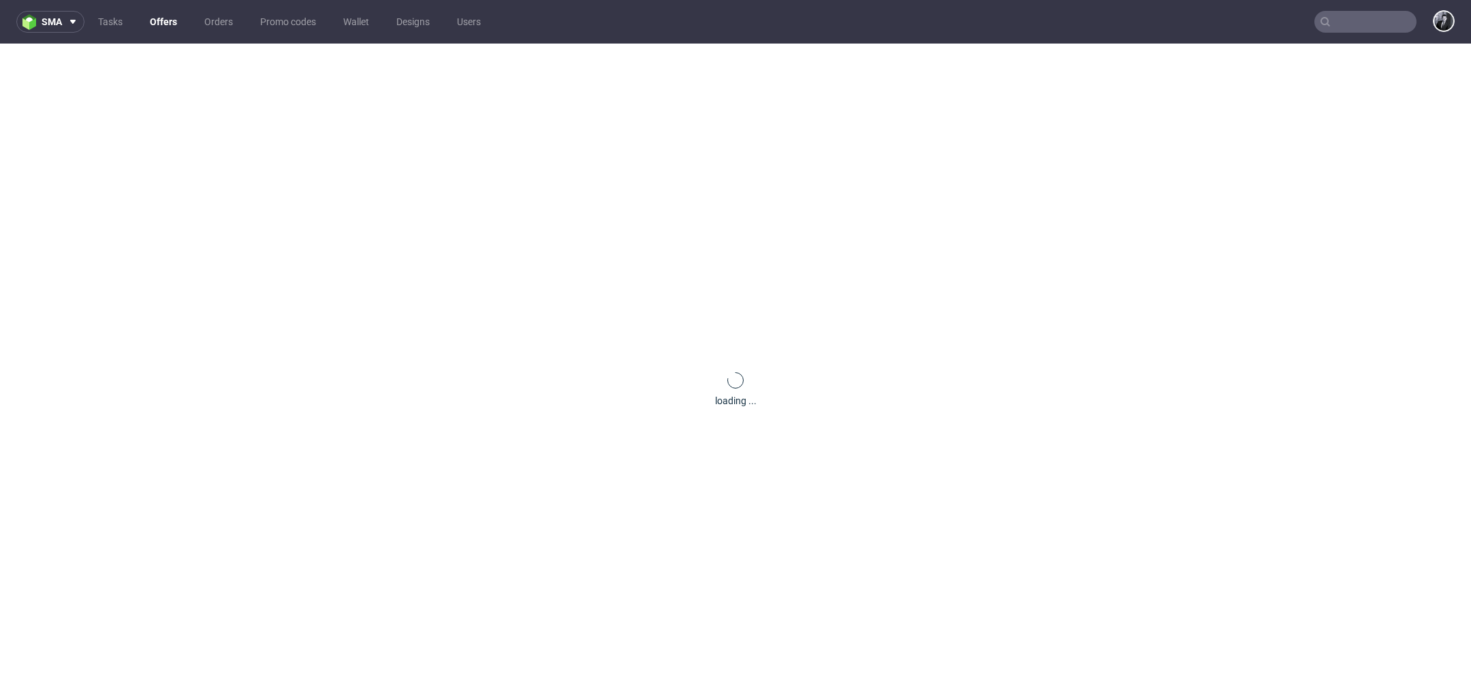 The image size is (1471, 692). What do you see at coordinates (288, 22) in the screenshot?
I see `a: Promo codes` at bounding box center [288, 22].